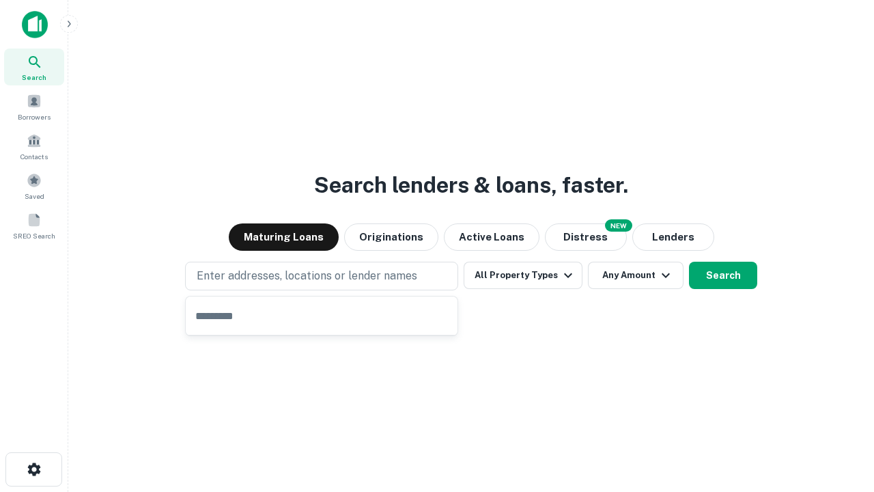 This screenshot has height=492, width=874. Describe the element at coordinates (673, 237) in the screenshot. I see `button: Lenders` at that location.